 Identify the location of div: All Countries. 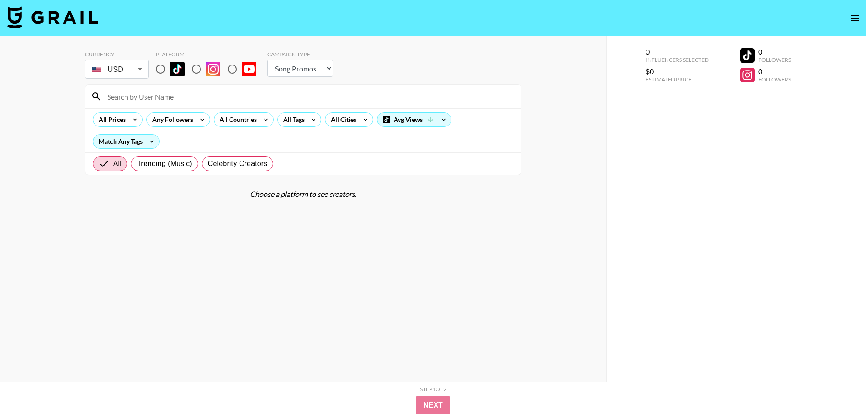
(236, 120).